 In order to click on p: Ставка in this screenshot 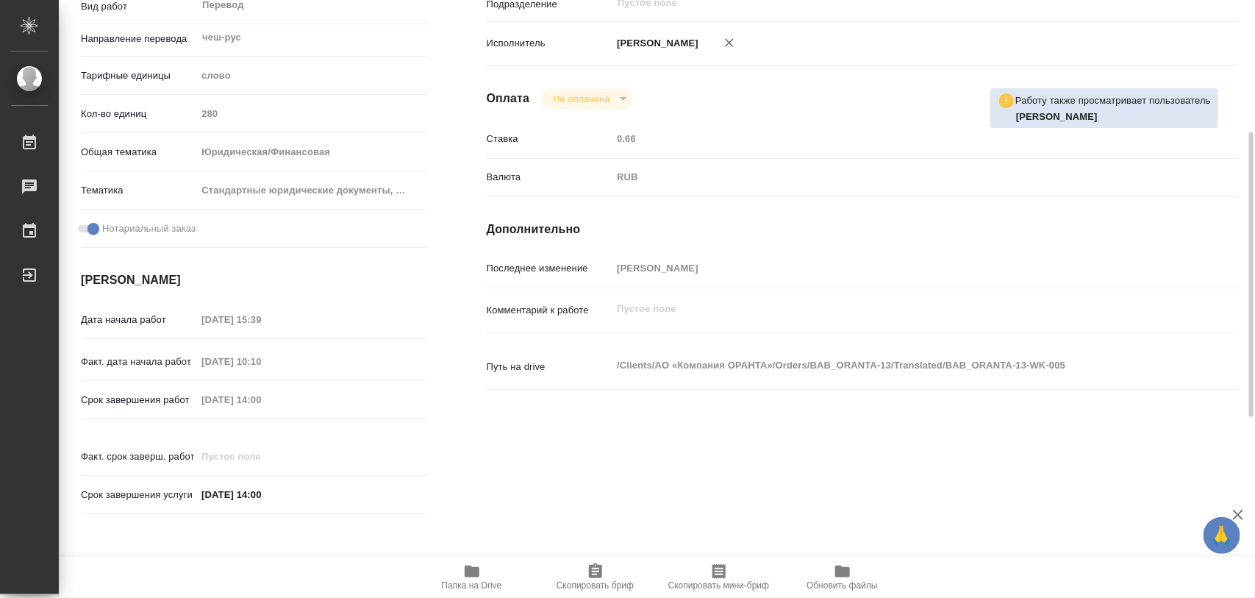, I will do `click(549, 139)`.